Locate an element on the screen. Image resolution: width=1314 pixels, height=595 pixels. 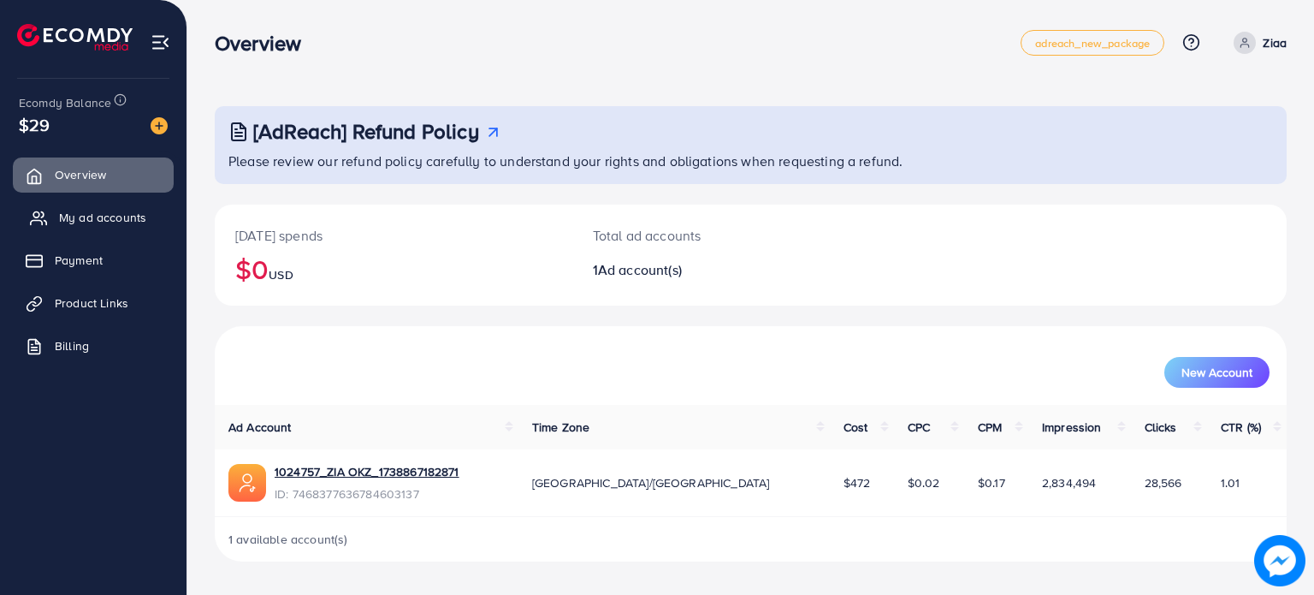
a: Billing is located at coordinates (93, 346).